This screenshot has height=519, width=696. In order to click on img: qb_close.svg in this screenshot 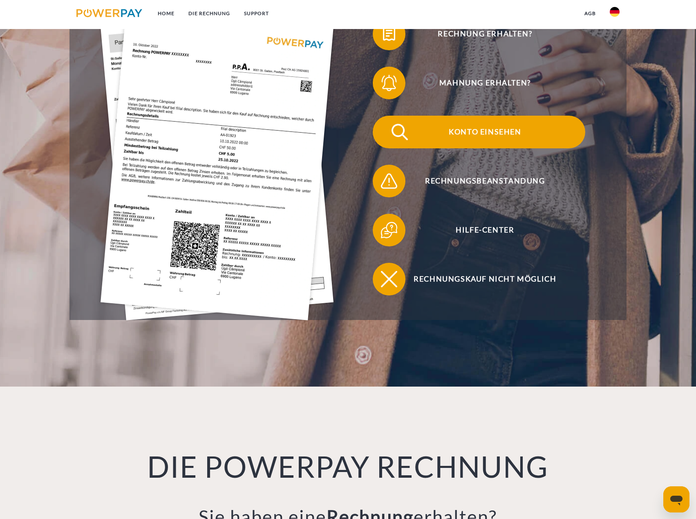, I will do `click(389, 279)`.